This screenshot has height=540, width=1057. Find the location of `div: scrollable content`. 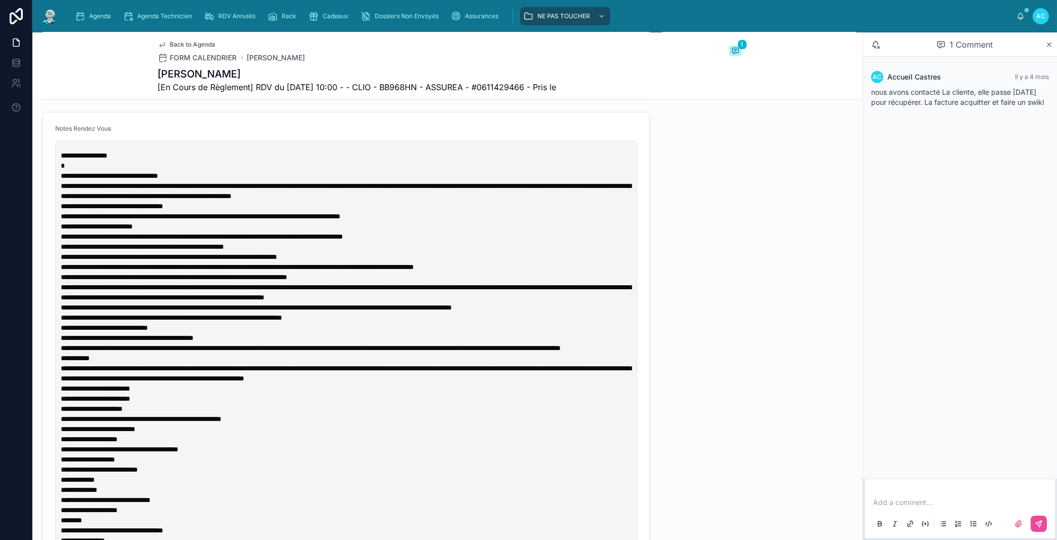

div: scrollable content is located at coordinates (542, 16).